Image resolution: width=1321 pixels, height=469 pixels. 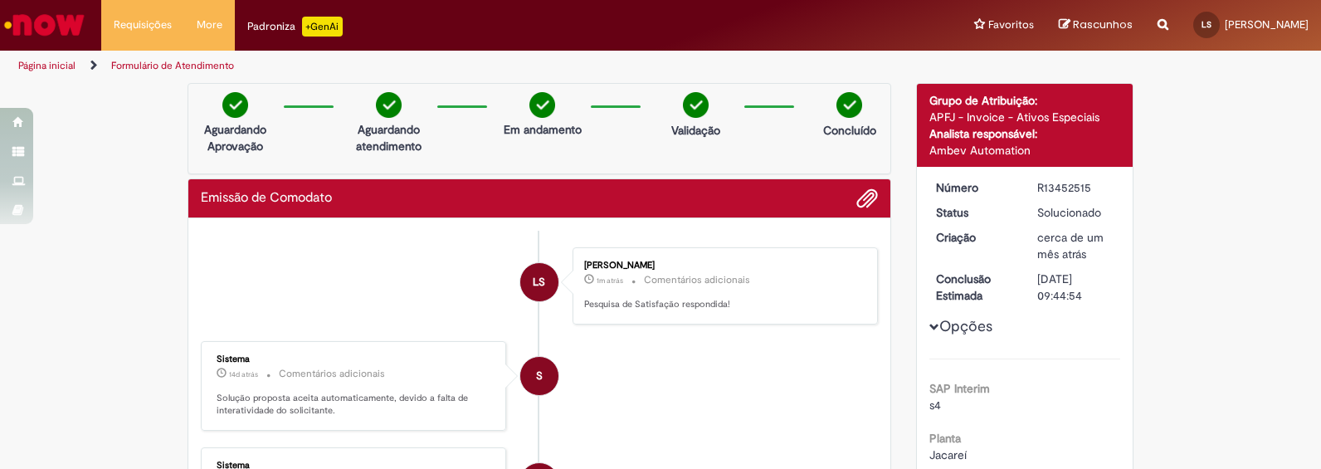 I want to click on span: Favoritos, so click(x=1010, y=25).